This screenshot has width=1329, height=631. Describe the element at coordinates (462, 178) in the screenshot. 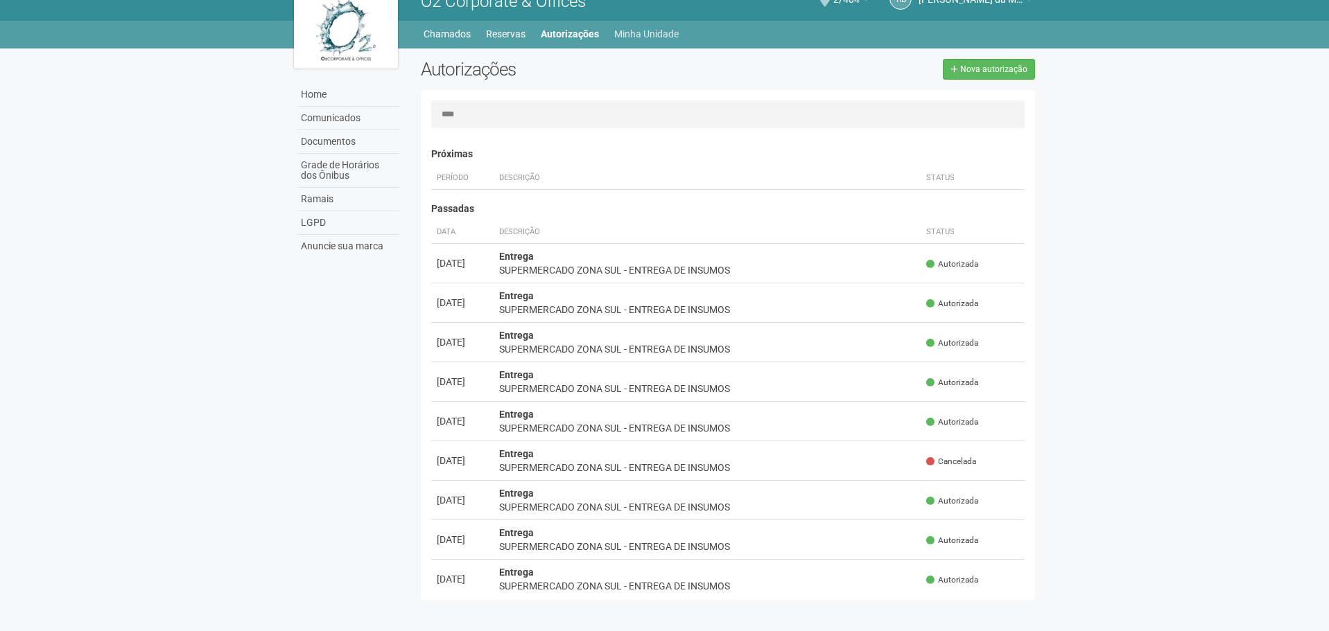

I see `th: Período` at that location.